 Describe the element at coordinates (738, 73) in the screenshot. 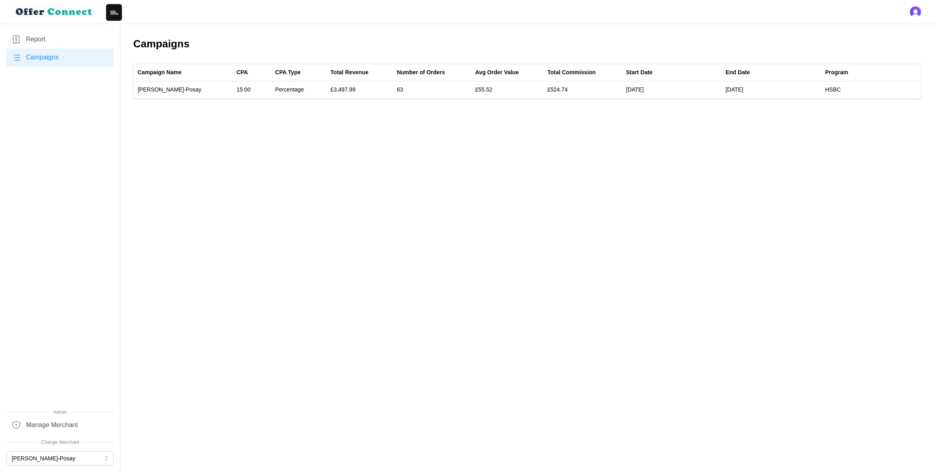

I see `div: End Date` at that location.